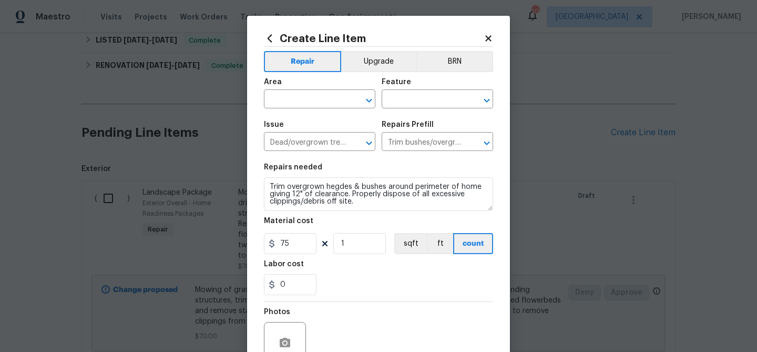 The image size is (757, 352). What do you see at coordinates (440, 244) in the screenshot?
I see `button: ft` at bounding box center [440, 244].